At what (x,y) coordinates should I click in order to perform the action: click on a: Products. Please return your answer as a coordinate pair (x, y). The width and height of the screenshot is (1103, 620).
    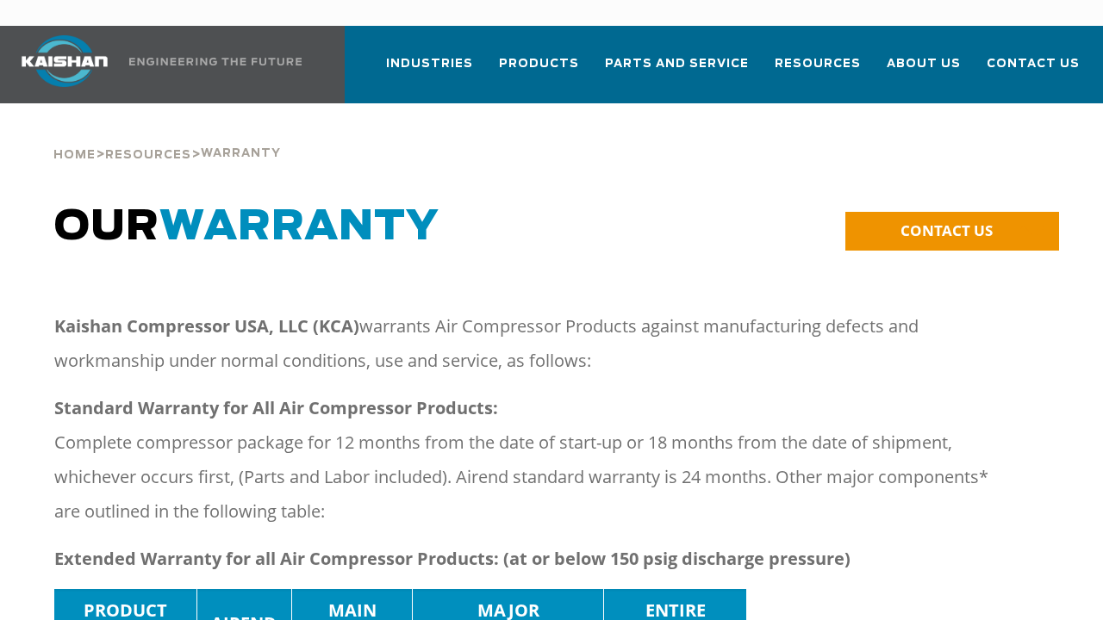
    Looking at the image, I should click on (539, 71).